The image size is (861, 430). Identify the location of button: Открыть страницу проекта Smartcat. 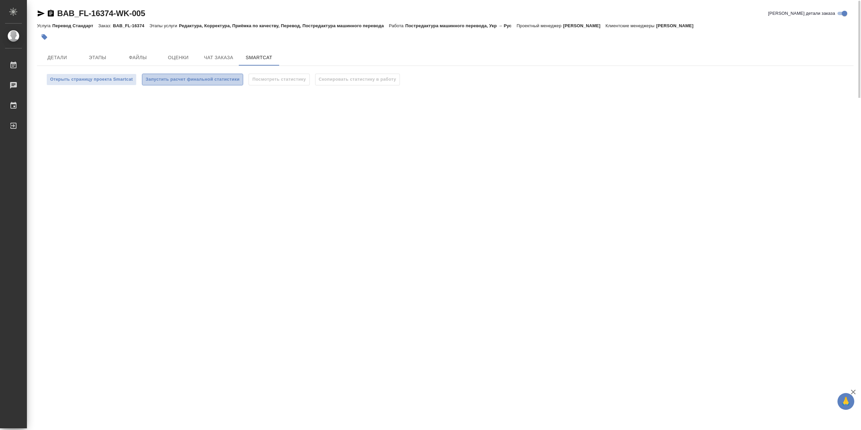
(91, 79).